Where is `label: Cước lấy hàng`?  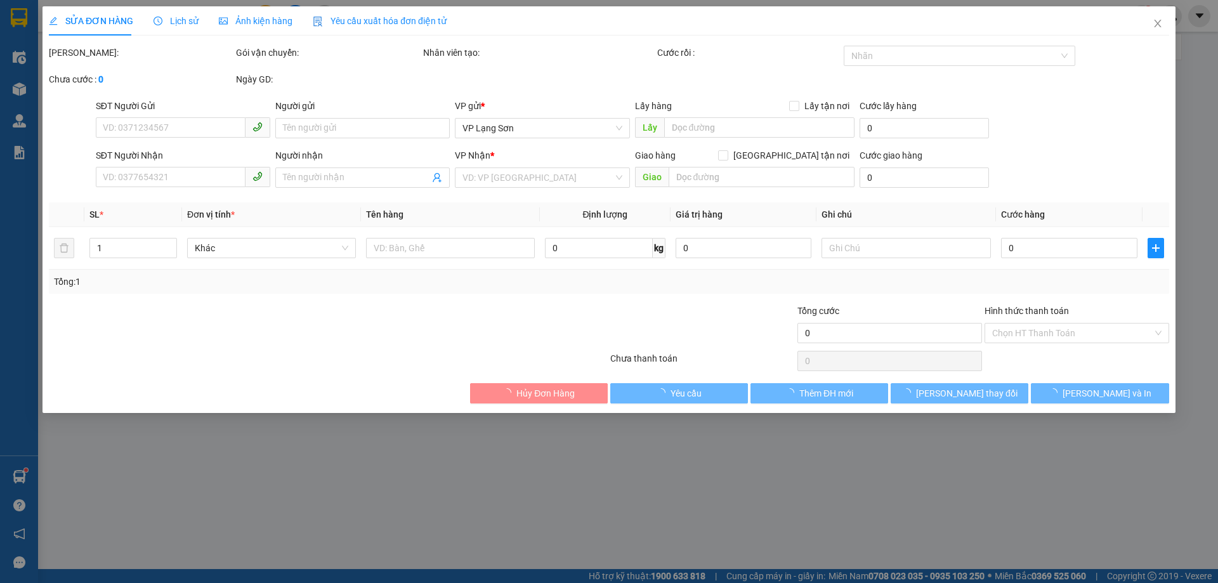 label: Cước lấy hàng is located at coordinates (888, 106).